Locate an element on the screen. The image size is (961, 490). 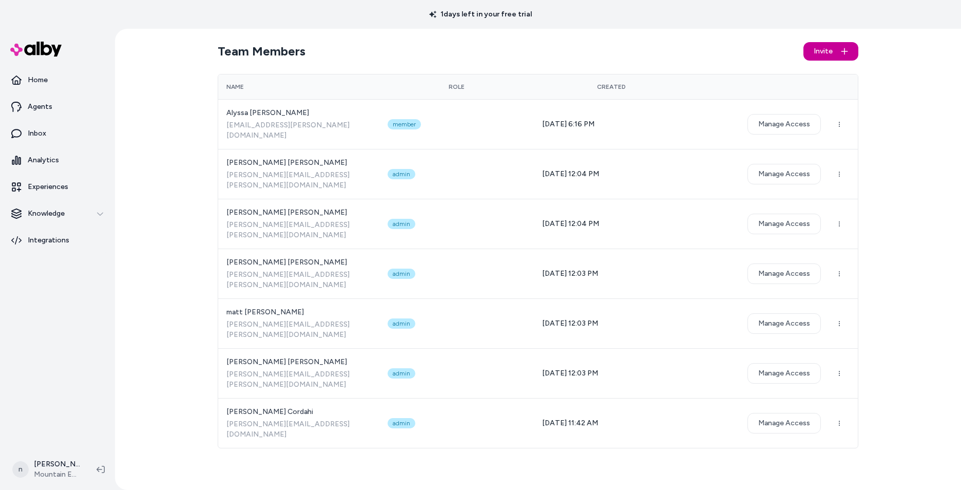
p: Home is located at coordinates (37, 80).